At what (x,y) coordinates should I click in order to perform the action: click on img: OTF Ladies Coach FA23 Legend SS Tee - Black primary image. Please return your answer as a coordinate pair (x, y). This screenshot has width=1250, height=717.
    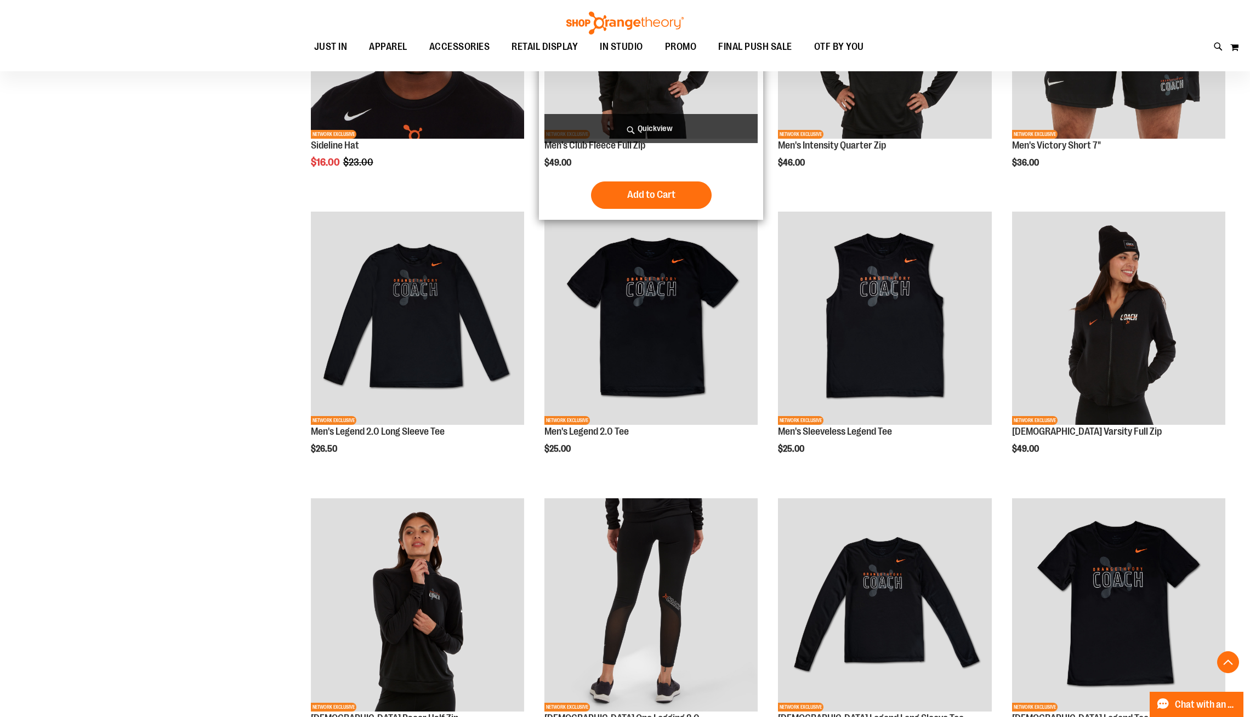
    Looking at the image, I should click on (1118, 605).